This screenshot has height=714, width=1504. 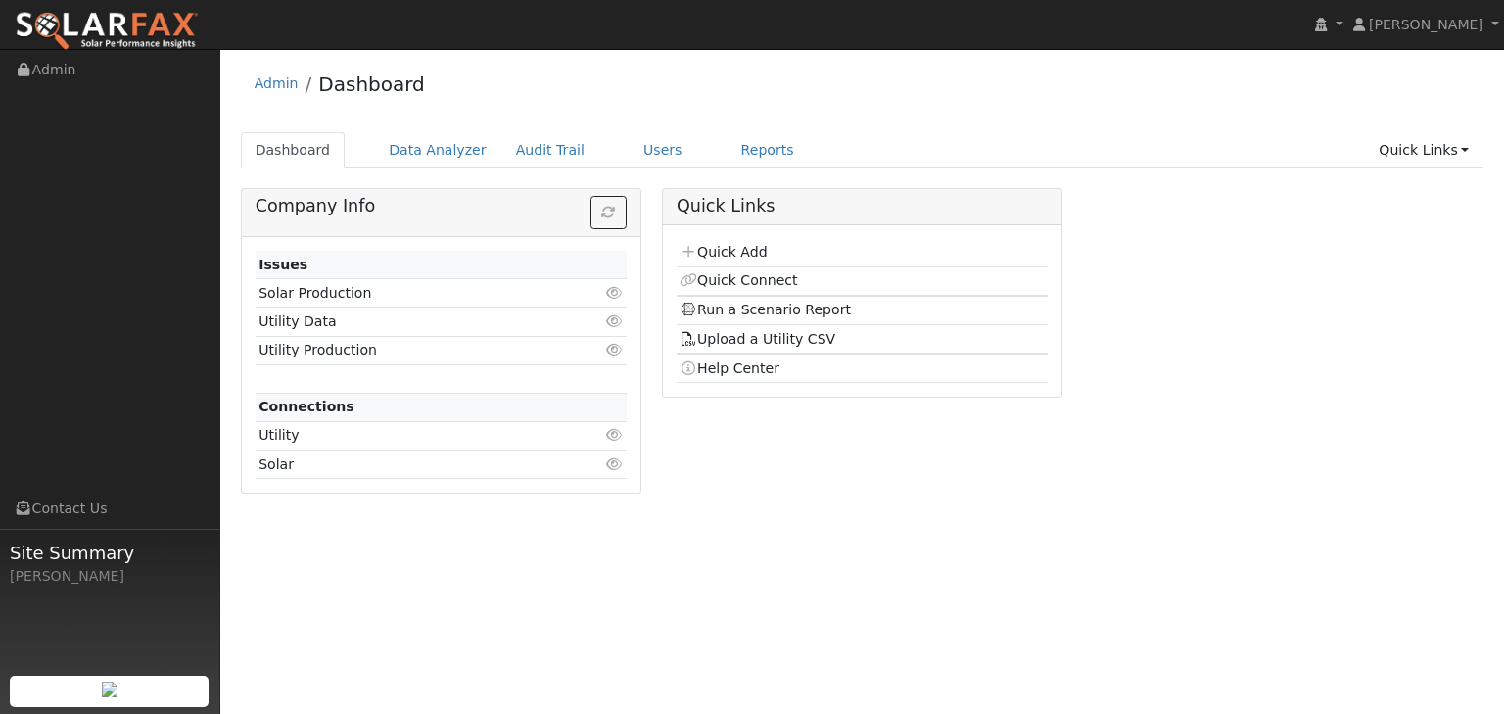 I want to click on a: Reports, so click(x=767, y=150).